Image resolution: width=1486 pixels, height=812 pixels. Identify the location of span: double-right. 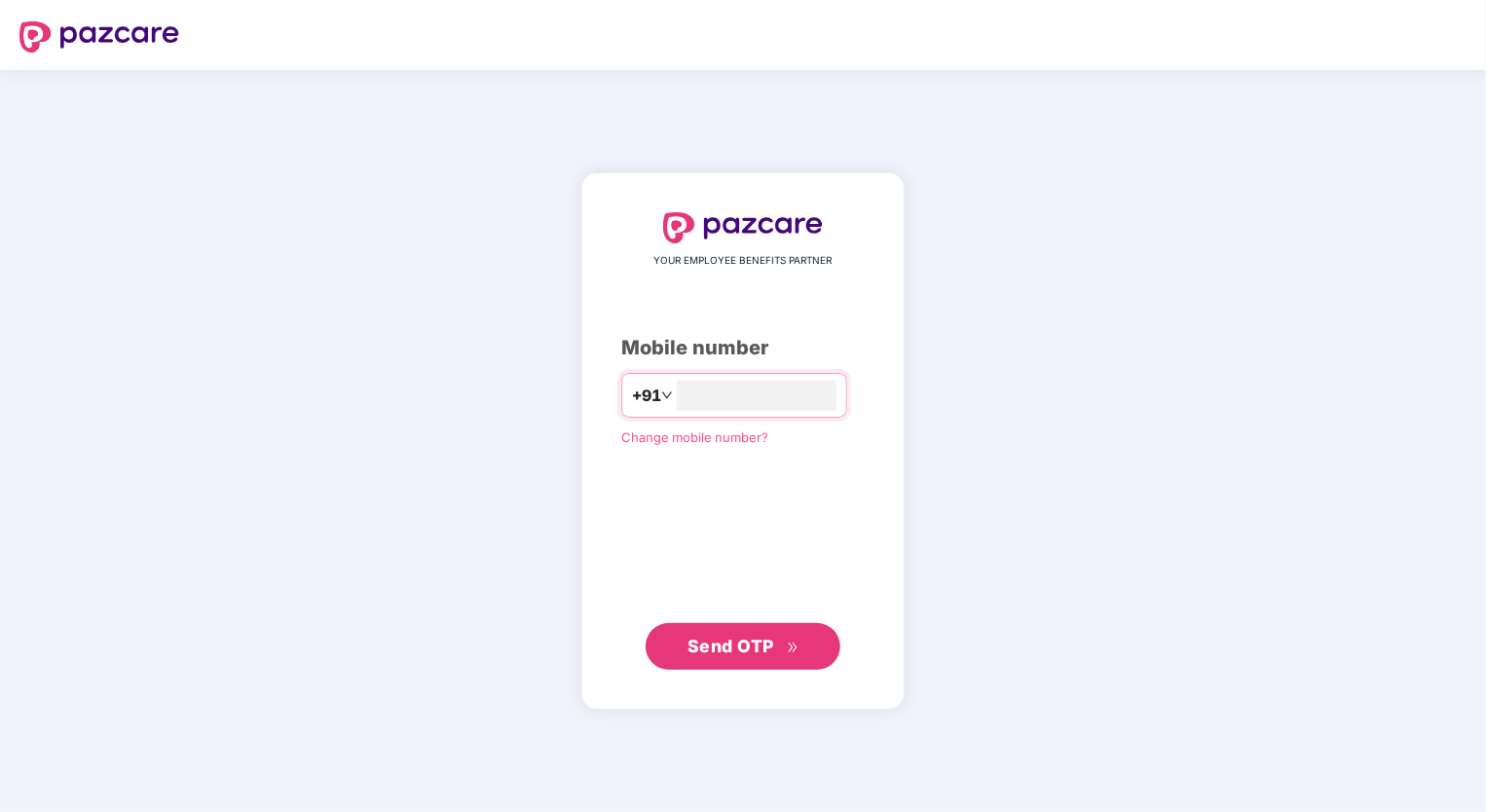
(792, 647).